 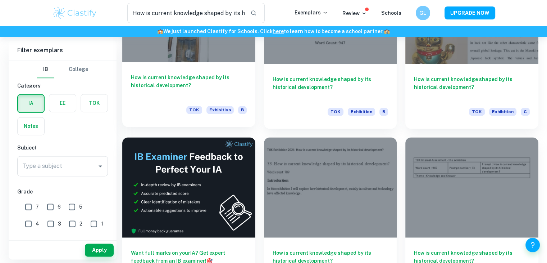 What do you see at coordinates (525, 112) in the screenshot?
I see `span: C` at bounding box center [525, 112].